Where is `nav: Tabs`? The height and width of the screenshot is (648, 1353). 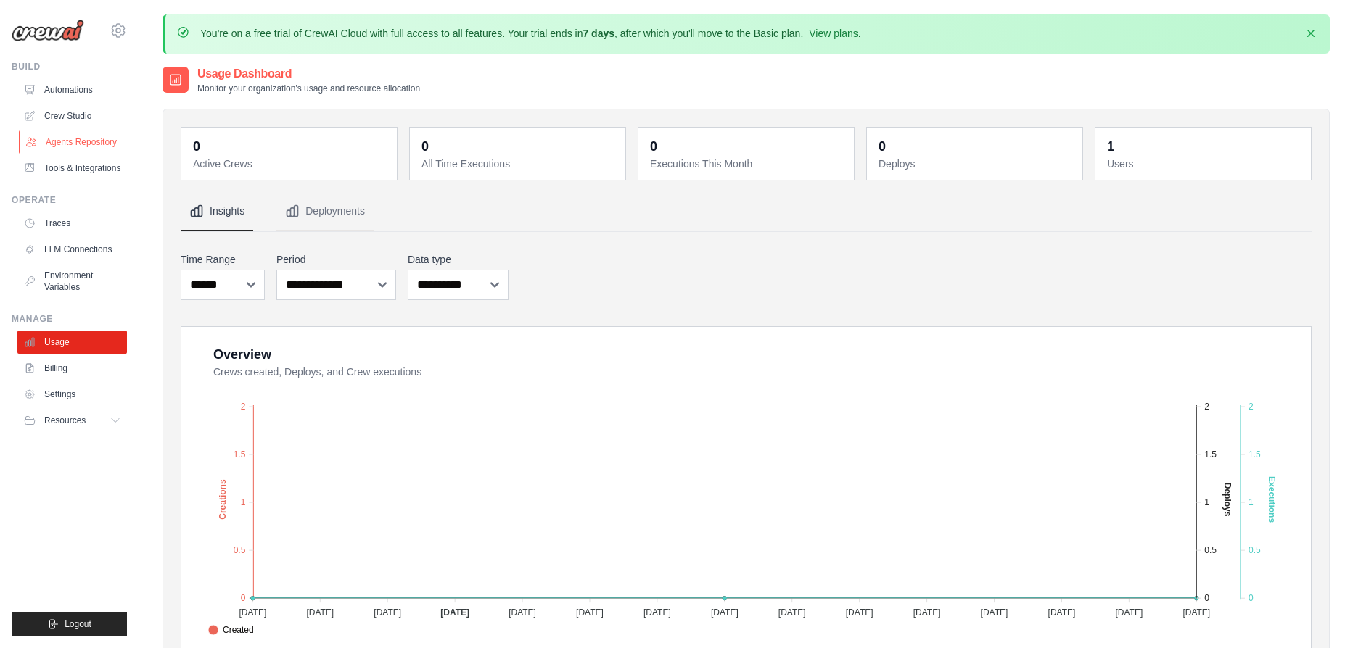
nav: Tabs is located at coordinates (746, 212).